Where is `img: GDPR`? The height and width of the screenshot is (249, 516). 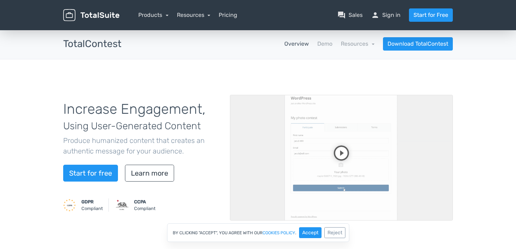 img: GDPR is located at coordinates (70, 205).